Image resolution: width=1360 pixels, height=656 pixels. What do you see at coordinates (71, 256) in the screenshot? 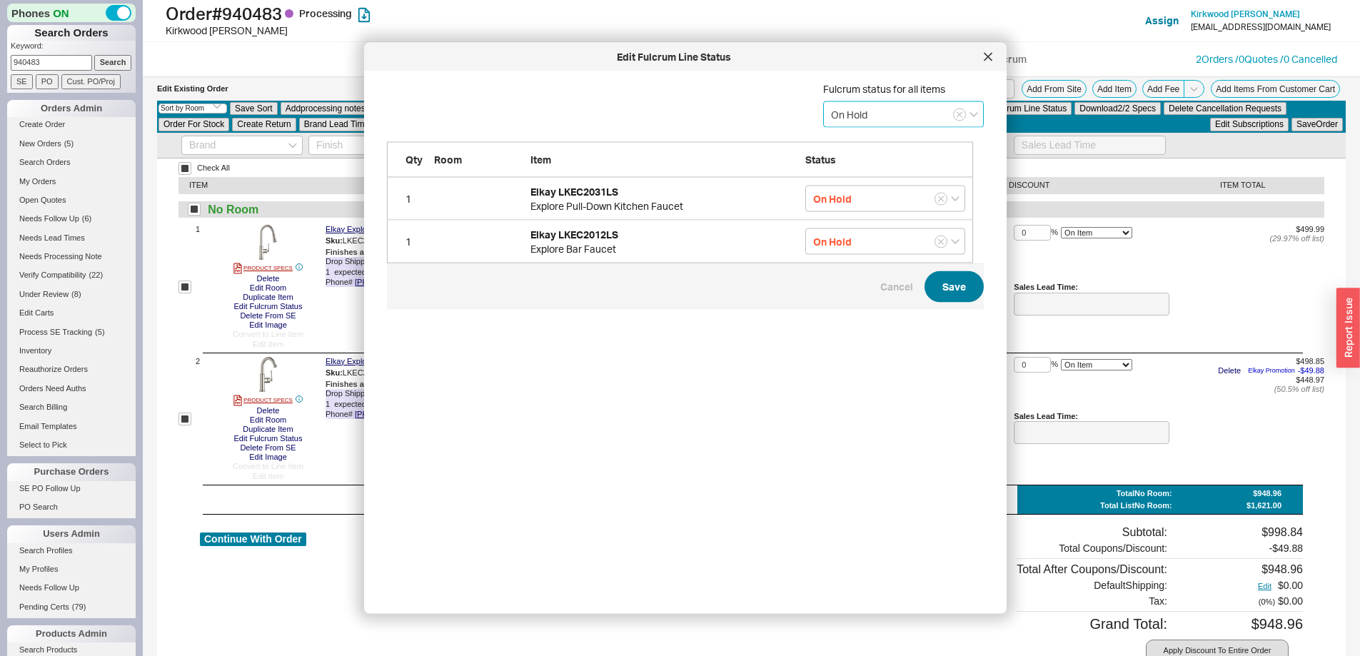
I see `a: Needs Processing Note` at bounding box center [71, 256].